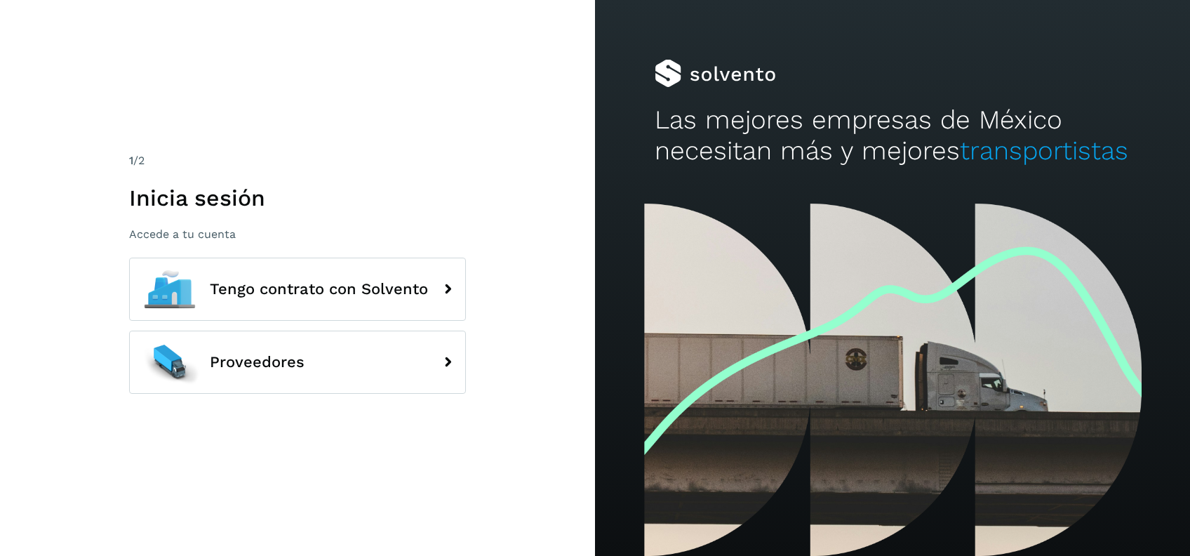 The height and width of the screenshot is (556, 1190). Describe the element at coordinates (257, 362) in the screenshot. I see `span: Proveedores` at that location.